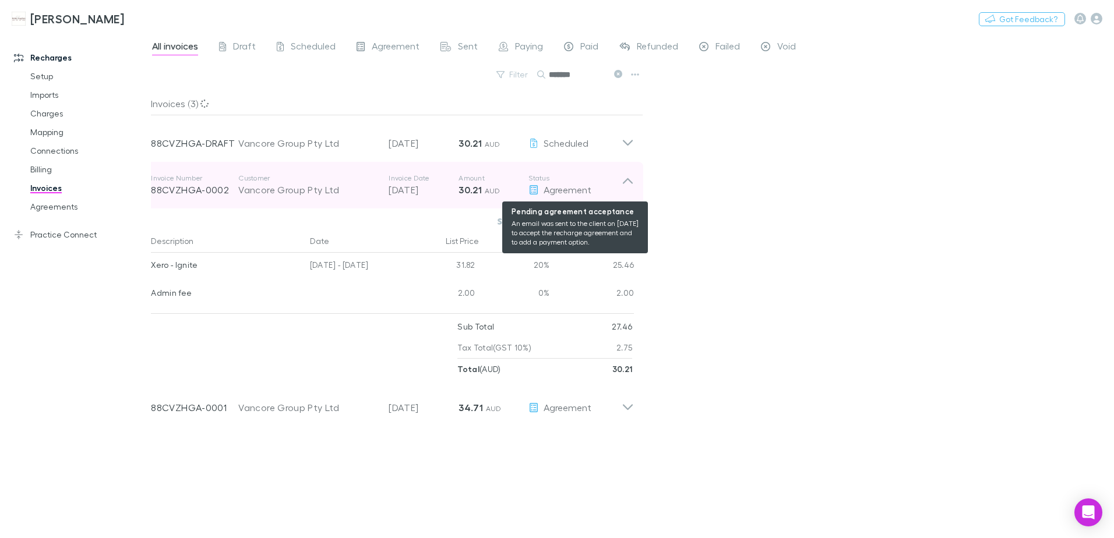 This screenshot has width=1114, height=538. I want to click on p: Status, so click(575, 178).